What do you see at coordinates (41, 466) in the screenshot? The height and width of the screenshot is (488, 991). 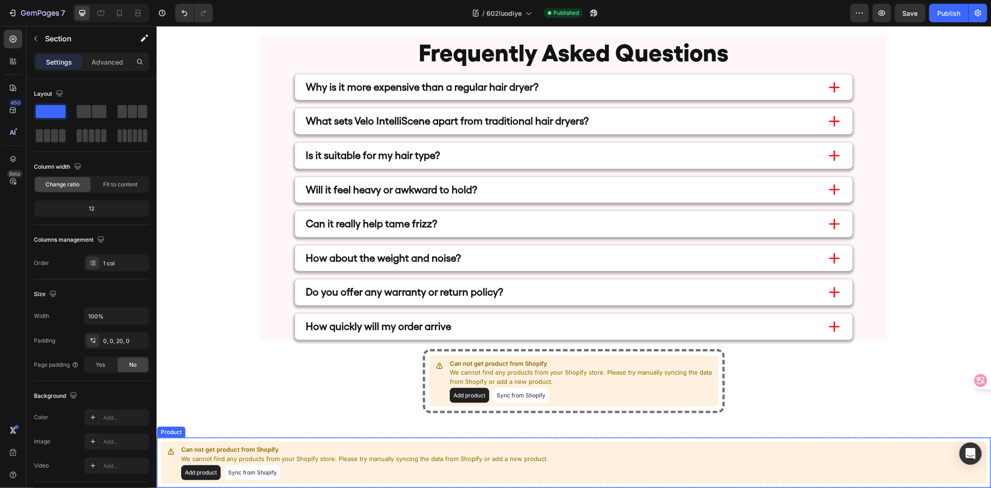 I see `div: Video` at bounding box center [41, 466].